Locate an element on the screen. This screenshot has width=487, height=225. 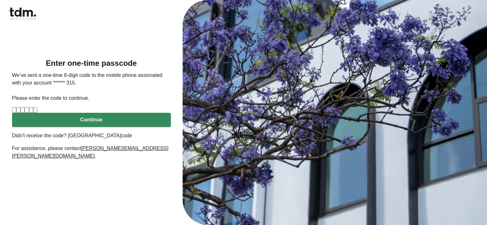
input: Digit 5 is located at coordinates (31, 110).